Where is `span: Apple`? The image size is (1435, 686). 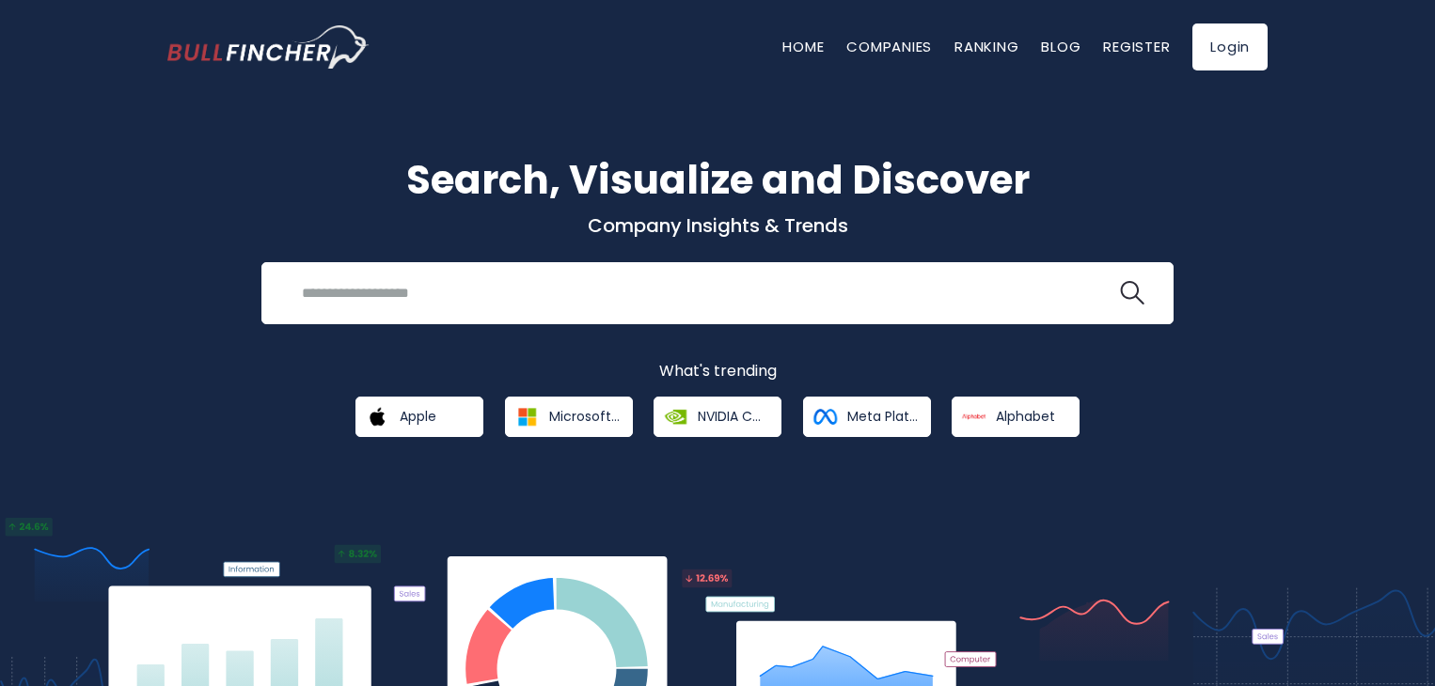
span: Apple is located at coordinates (417, 416).